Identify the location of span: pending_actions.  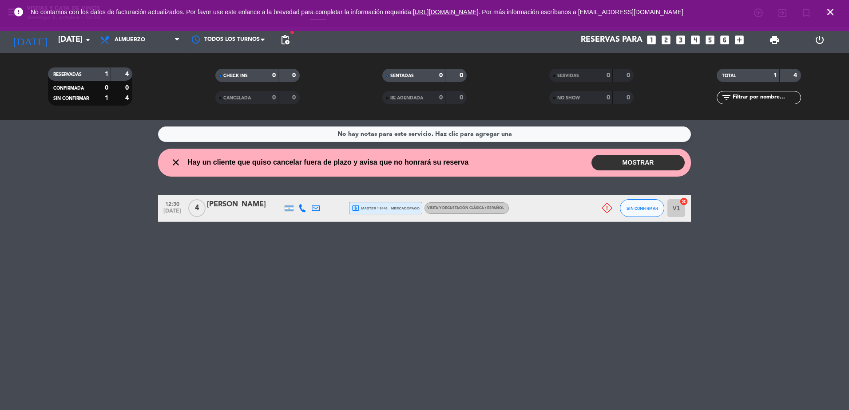
(285, 40).